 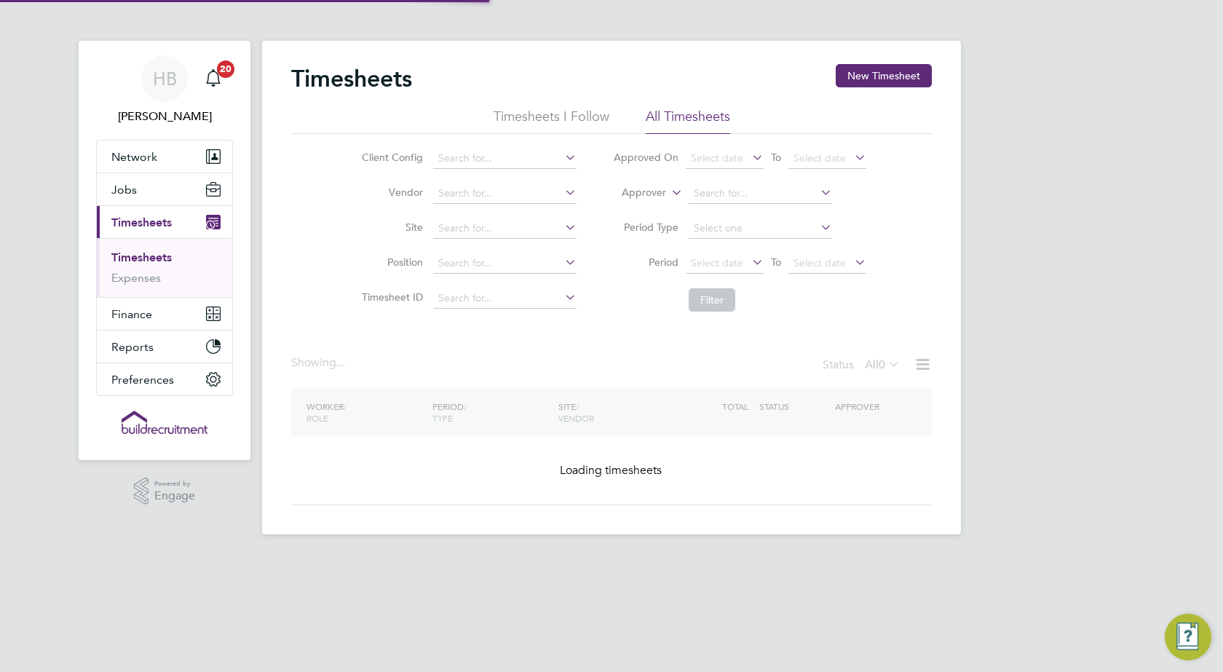 What do you see at coordinates (165, 250) in the screenshot?
I see `nav: Main navigation` at bounding box center [165, 250].